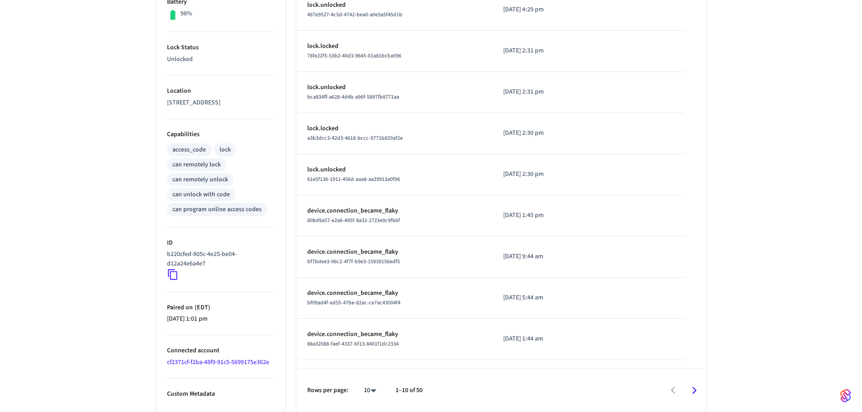 This screenshot has height=412, width=862. I want to click on span: a3b3dcc3-42d3-4618-bccc-9771b820af2e, so click(355, 138).